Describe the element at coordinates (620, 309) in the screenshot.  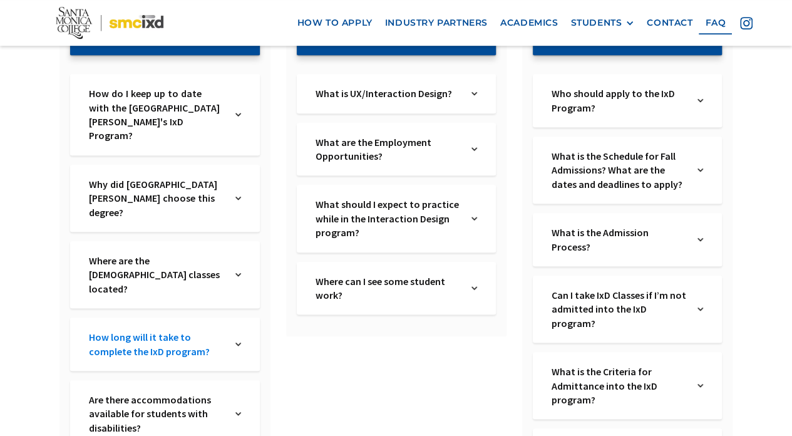
I see `a: Can I take IxD Classes if I’m not admitted into the IxD program?` at that location.